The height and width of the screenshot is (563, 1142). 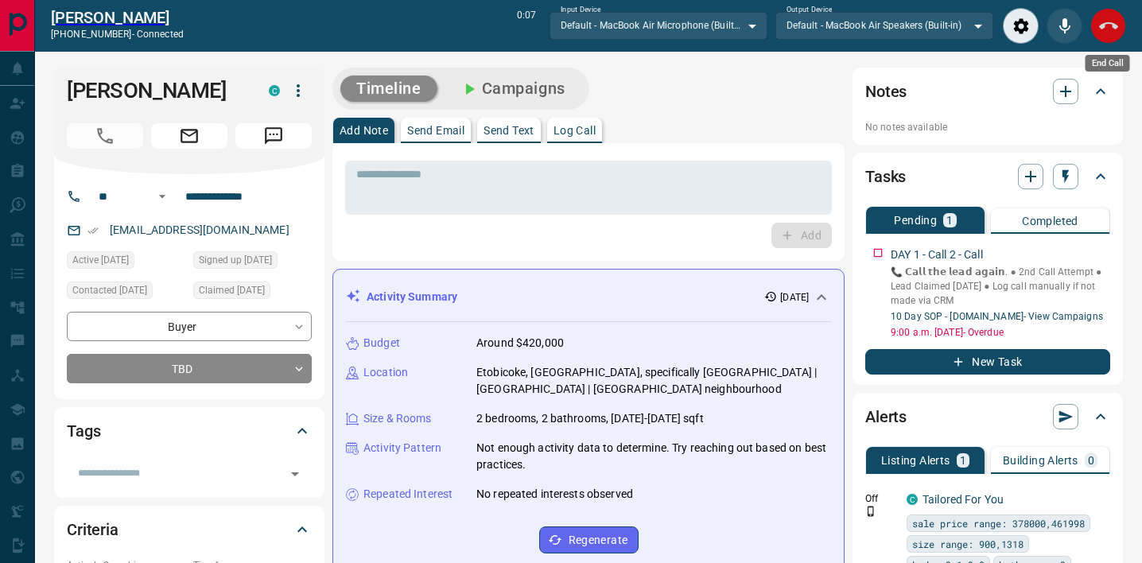 What do you see at coordinates (412, 297) in the screenshot?
I see `p: Activity Summary` at bounding box center [412, 297].